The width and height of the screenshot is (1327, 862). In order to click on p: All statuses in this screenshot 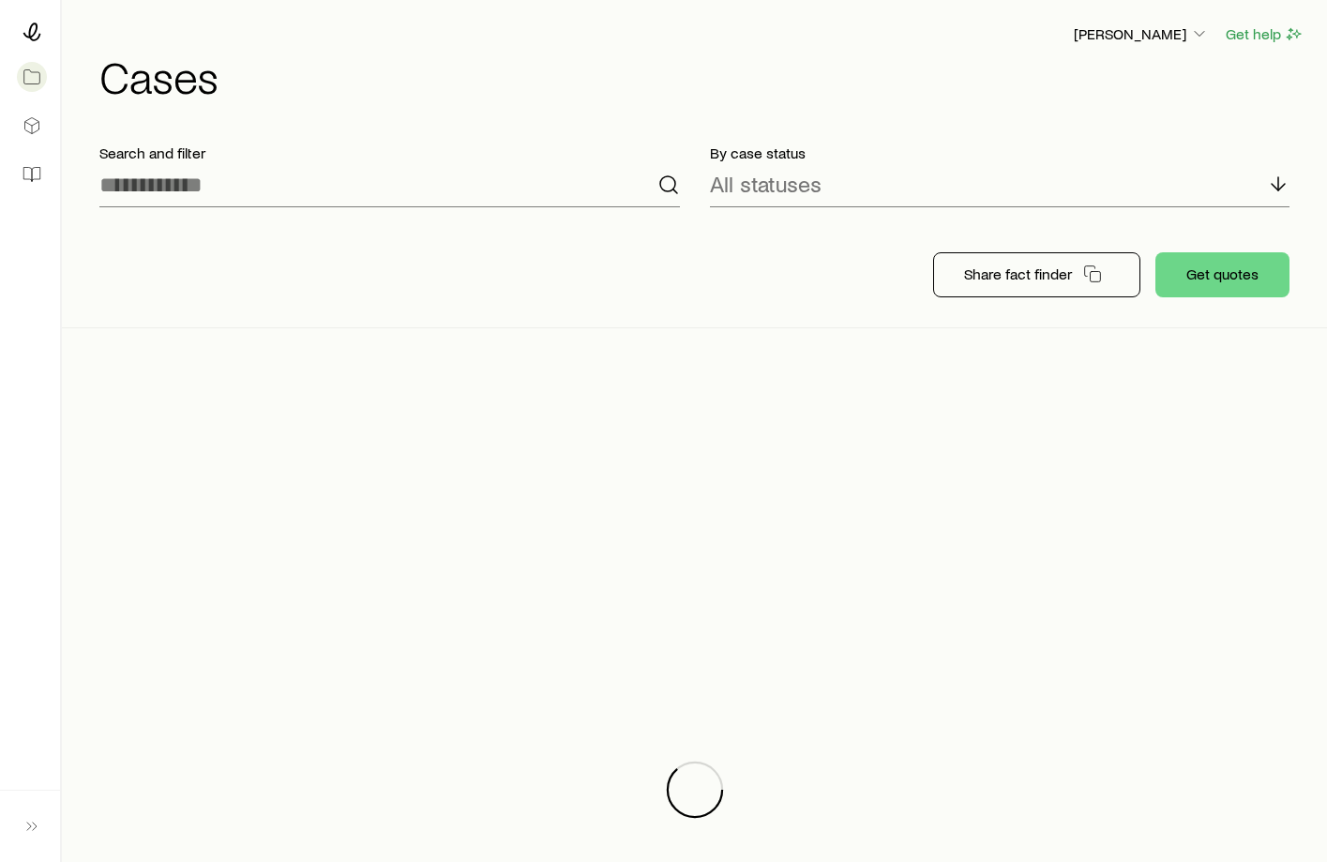, I will do `click(765, 184)`.